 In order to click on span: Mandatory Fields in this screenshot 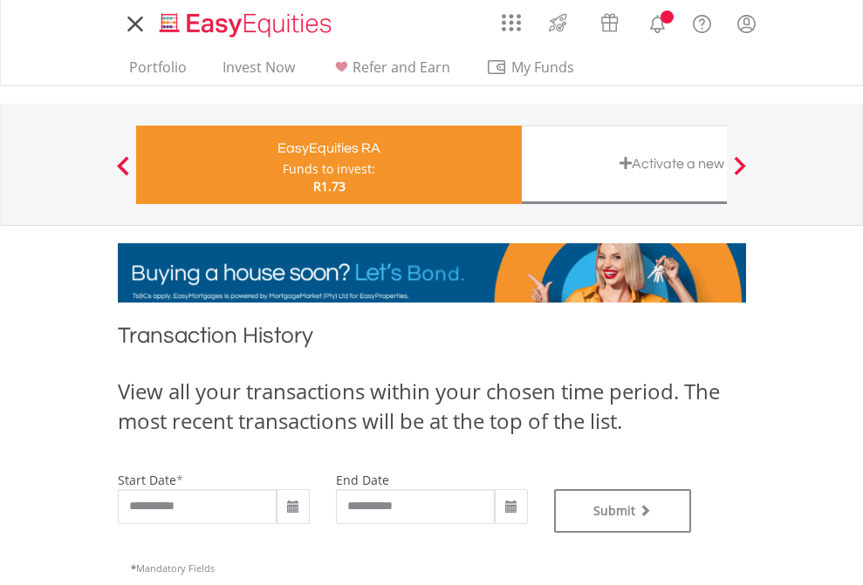, I will do `click(173, 568)`.